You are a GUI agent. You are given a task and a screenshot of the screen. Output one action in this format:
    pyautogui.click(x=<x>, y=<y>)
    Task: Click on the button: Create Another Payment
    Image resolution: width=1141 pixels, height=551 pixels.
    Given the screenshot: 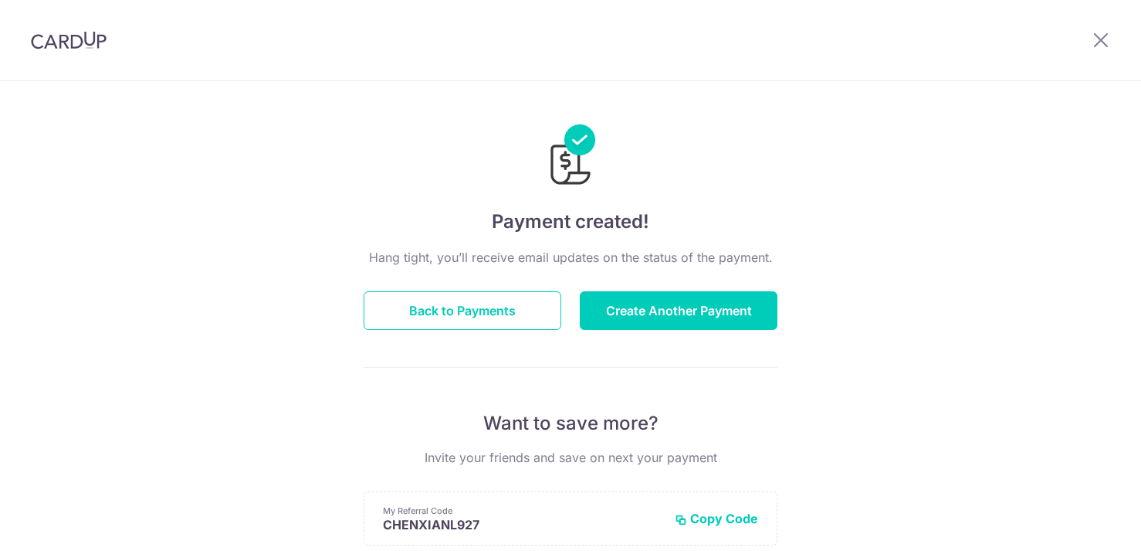 What is the action you would take?
    pyautogui.click(x=679, y=310)
    